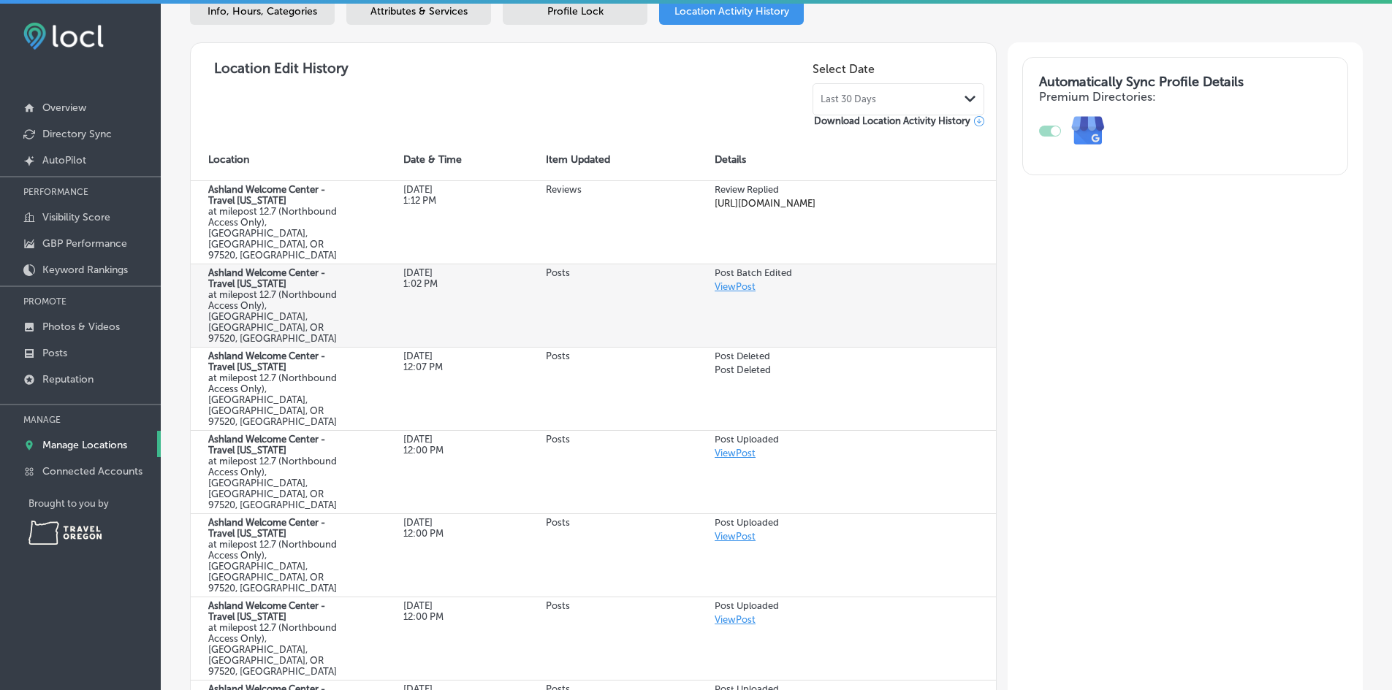  Describe the element at coordinates (85, 270) in the screenshot. I see `p: Keyword Rankings` at that location.